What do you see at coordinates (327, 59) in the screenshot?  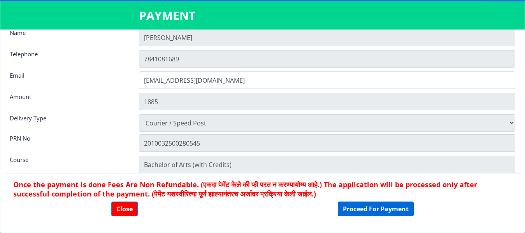 I see `input: Telephone` at bounding box center [327, 59].